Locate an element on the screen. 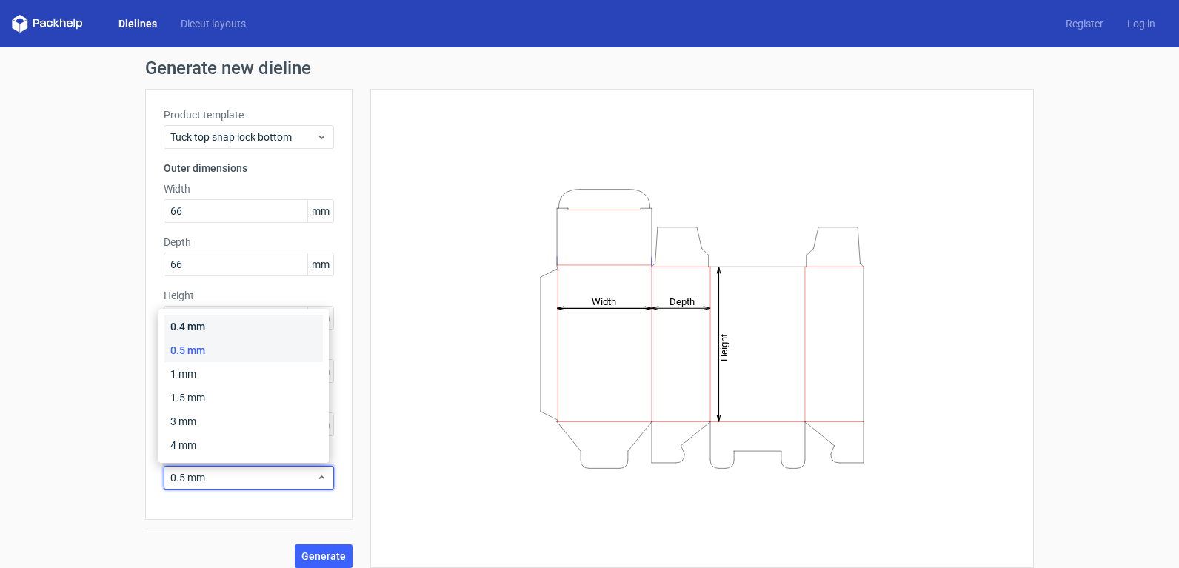  label: Depth is located at coordinates (249, 242).